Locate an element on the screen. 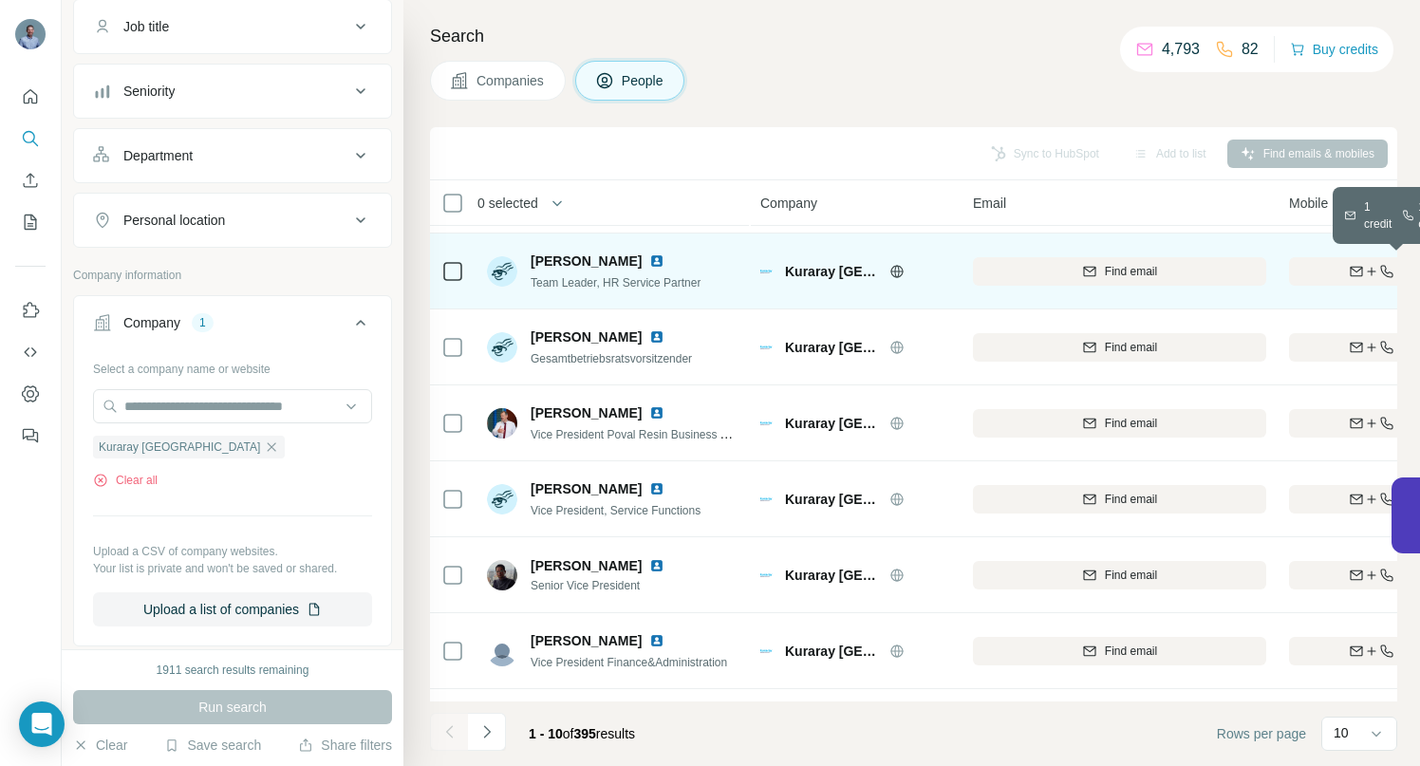 This screenshot has width=1420, height=766. button: Personal location is located at coordinates (233, 220).